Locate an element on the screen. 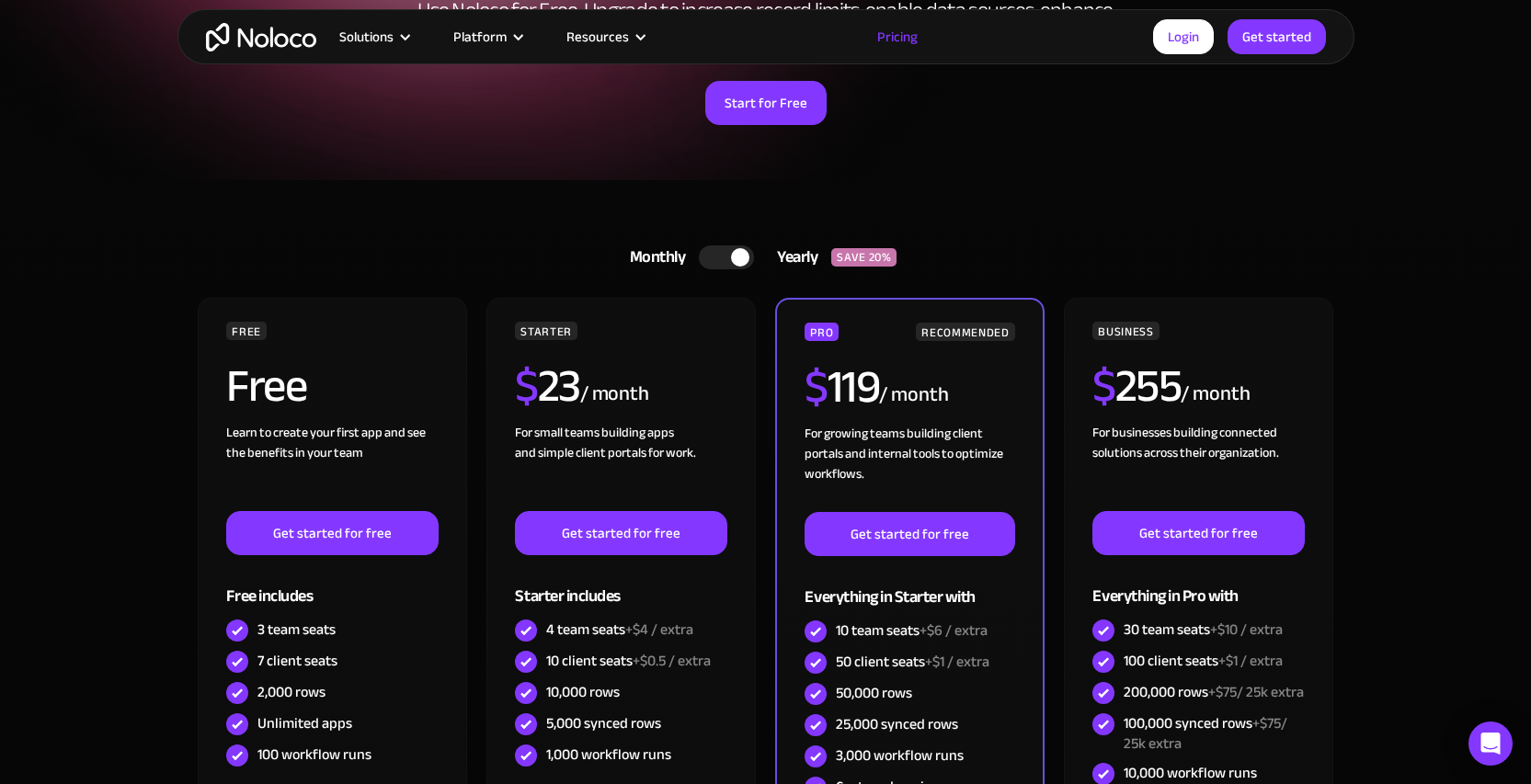 This screenshot has height=784, width=1531. div: 100 workflow runs is located at coordinates (314, 755).